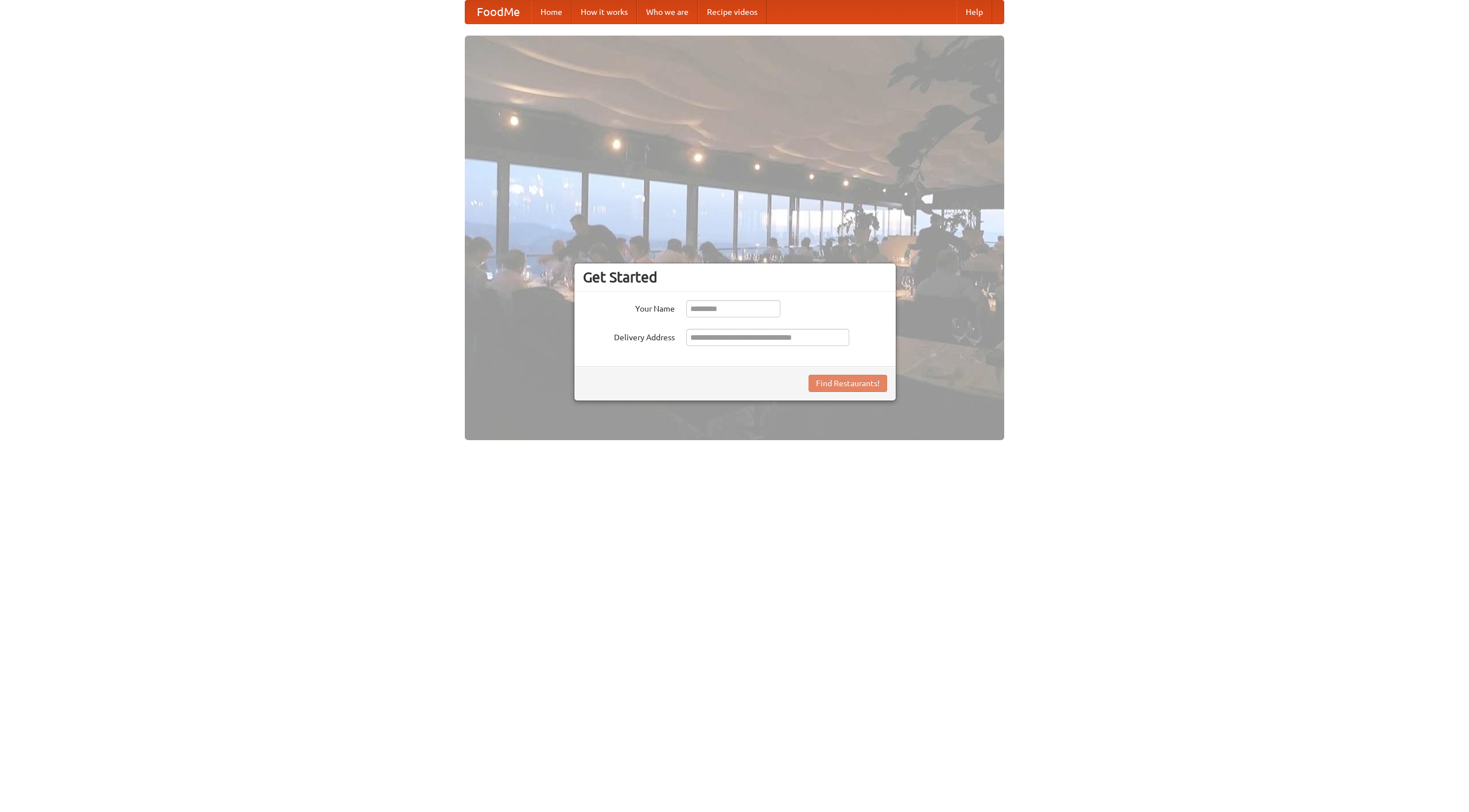 This screenshot has width=1469, height=812. What do you see at coordinates (629, 306) in the screenshot?
I see `label: Your Name` at bounding box center [629, 306].